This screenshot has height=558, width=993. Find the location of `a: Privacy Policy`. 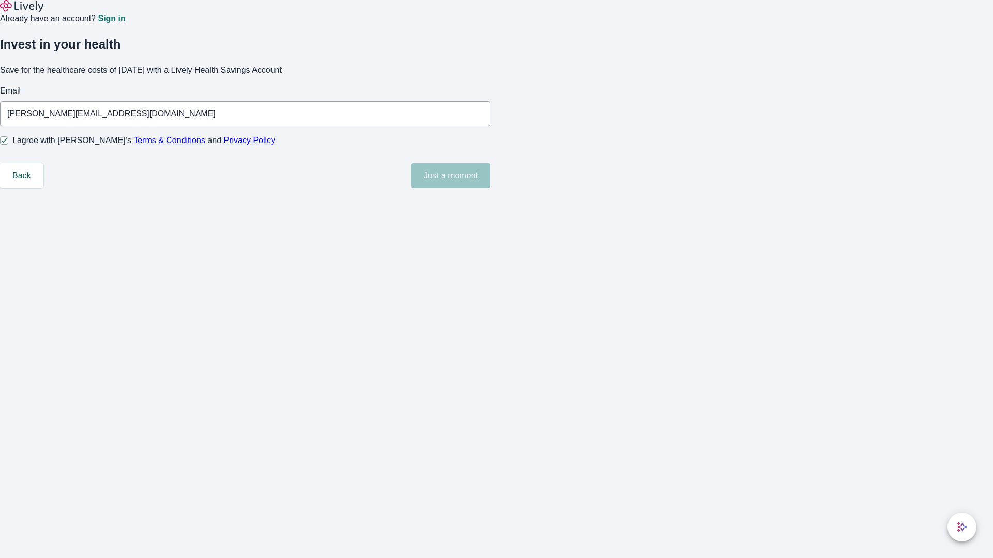

a: Privacy Policy is located at coordinates (250, 140).